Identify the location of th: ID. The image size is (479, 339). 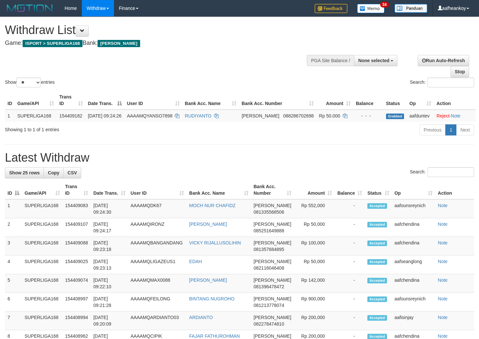
(10, 100).